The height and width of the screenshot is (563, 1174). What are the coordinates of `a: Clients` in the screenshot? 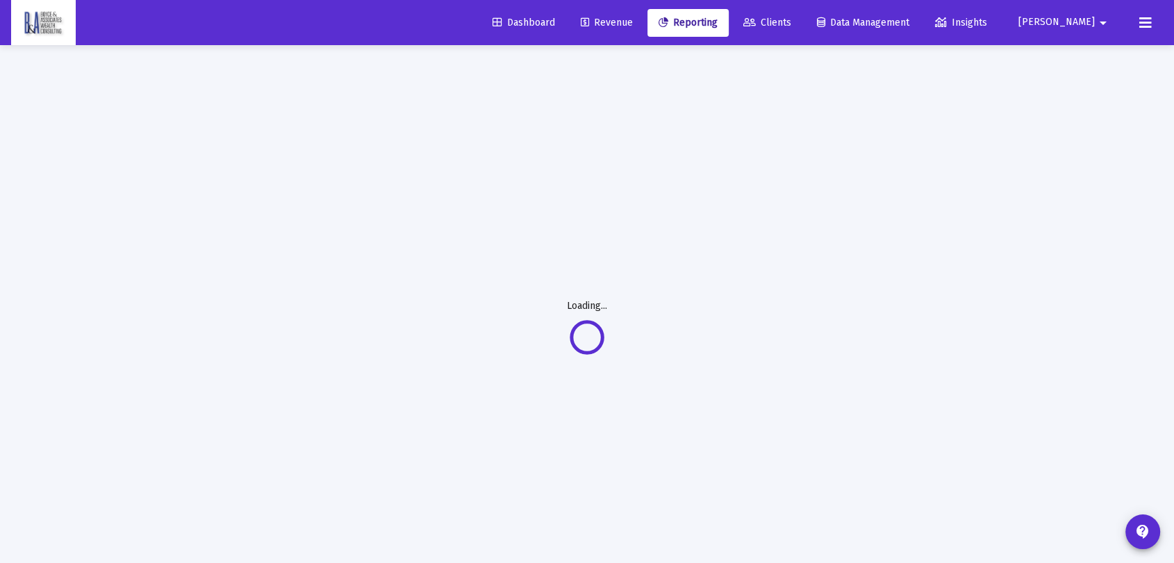 It's located at (767, 23).